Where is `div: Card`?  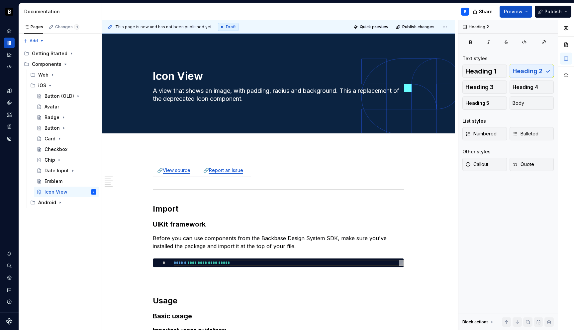
div: Card is located at coordinates (50, 139).